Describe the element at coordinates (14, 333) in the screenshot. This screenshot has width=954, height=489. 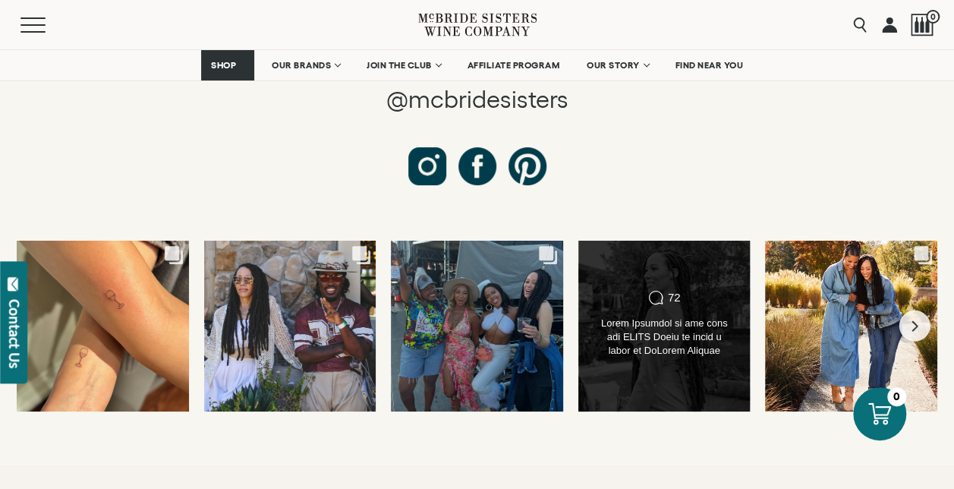
I see `div: Contact Us` at that location.